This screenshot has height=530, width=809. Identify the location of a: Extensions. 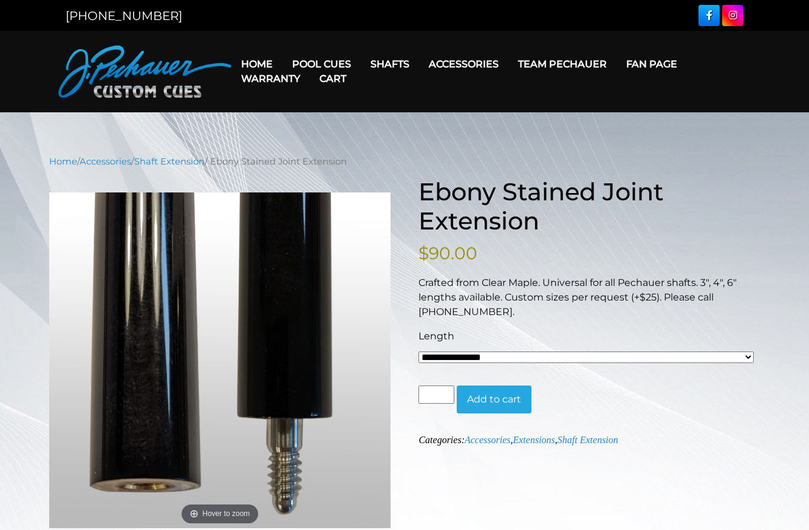
(533, 440).